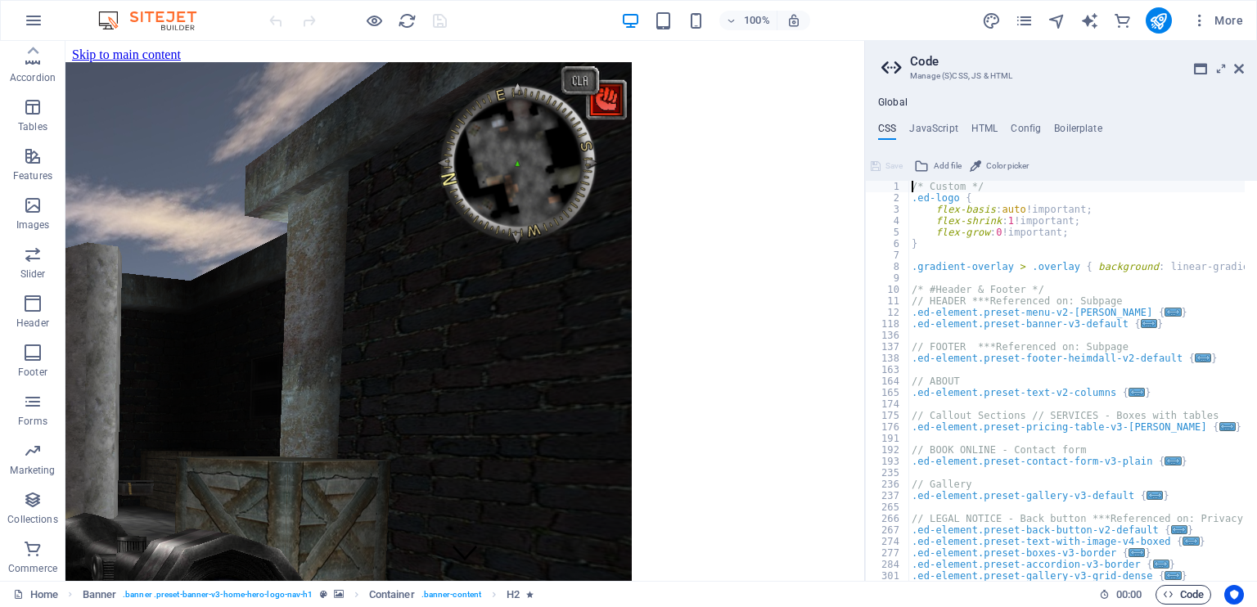 The height and width of the screenshot is (607, 1257). Describe the element at coordinates (938, 166) in the screenshot. I see `button: Add file` at that location.